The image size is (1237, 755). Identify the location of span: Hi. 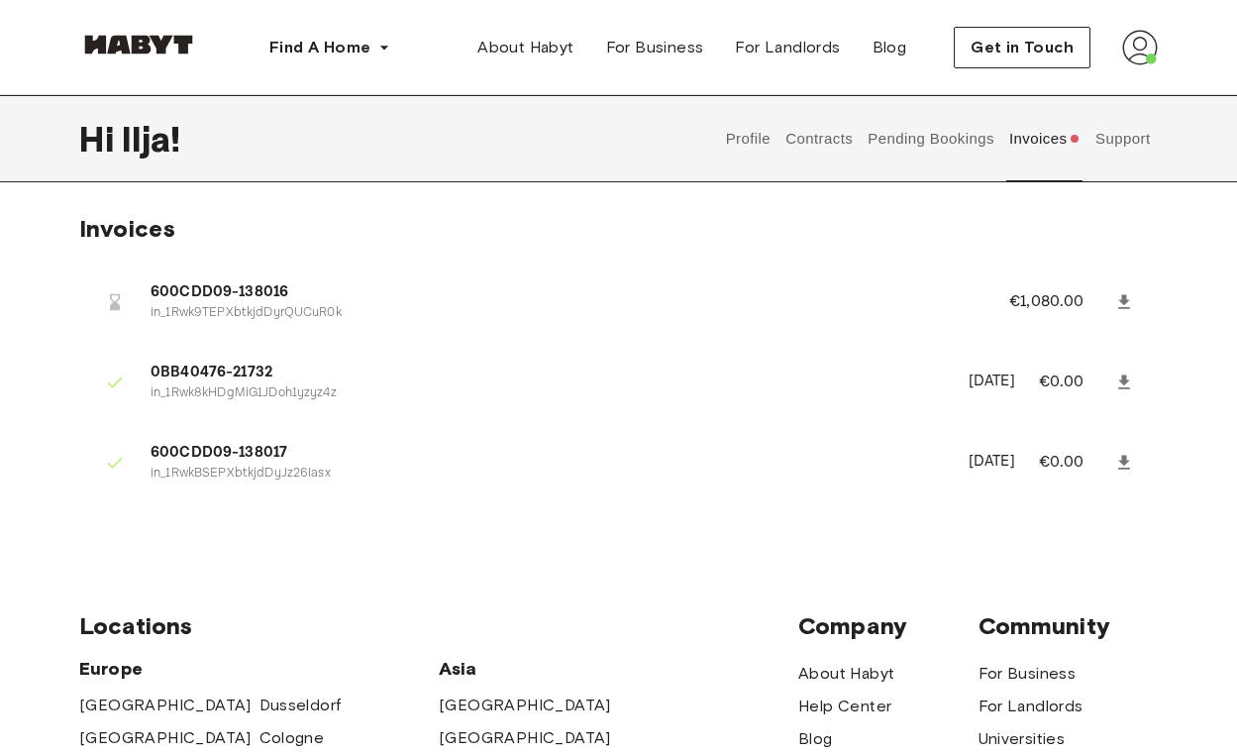
(100, 139).